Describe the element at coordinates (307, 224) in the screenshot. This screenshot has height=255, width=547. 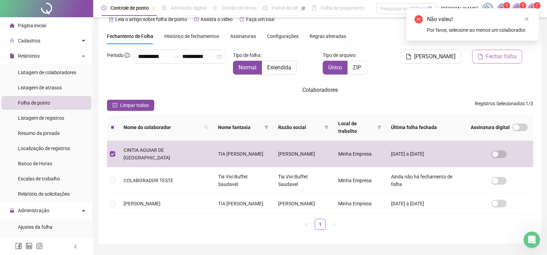
I see `li: Página anterior` at that location.